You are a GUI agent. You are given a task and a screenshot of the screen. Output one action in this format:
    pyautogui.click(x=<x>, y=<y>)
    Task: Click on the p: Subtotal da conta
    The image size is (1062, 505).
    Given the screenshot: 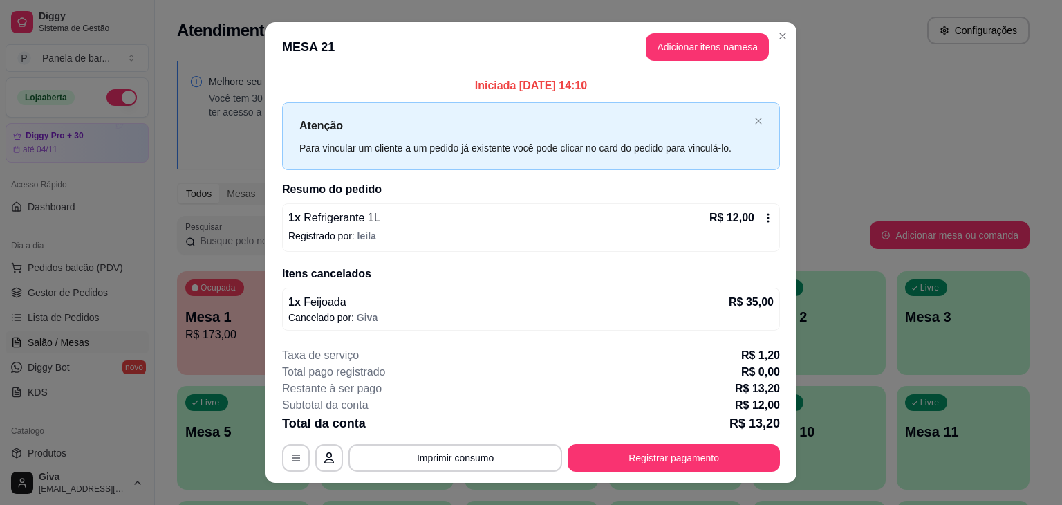 What is the action you would take?
    pyautogui.click(x=325, y=405)
    